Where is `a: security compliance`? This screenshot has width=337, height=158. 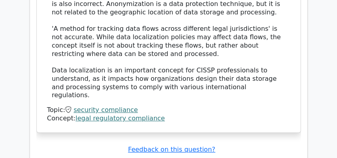
a: security compliance is located at coordinates (106, 109).